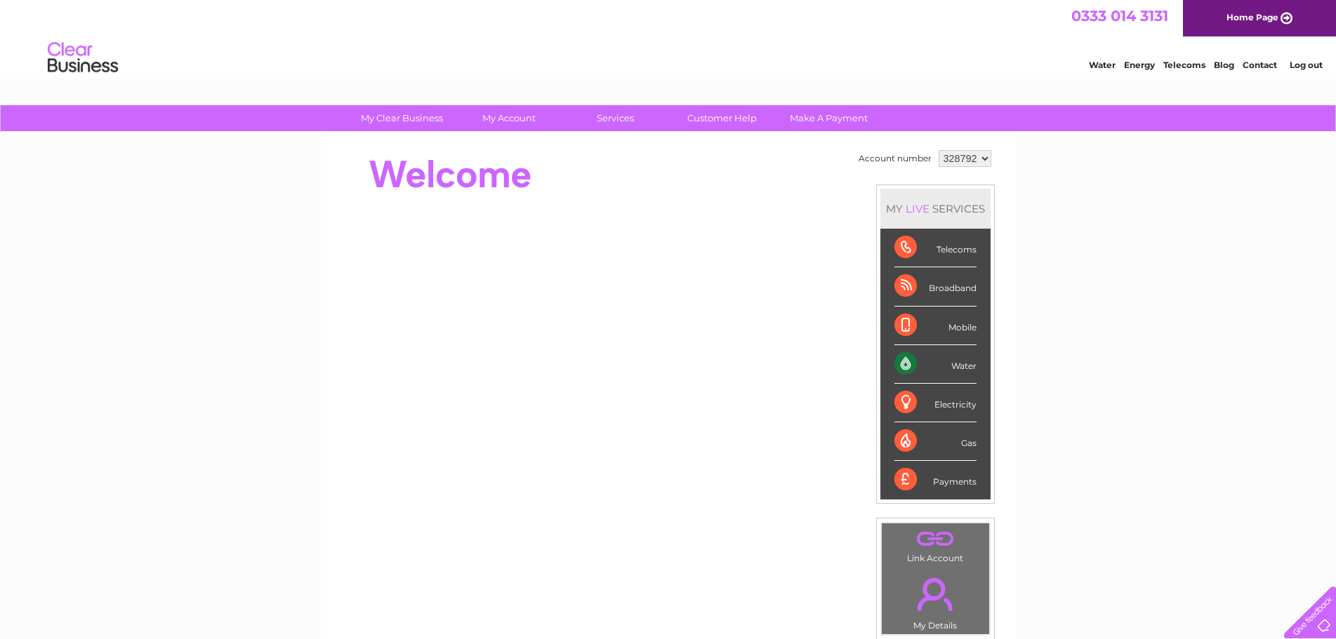 The width and height of the screenshot is (1336, 639). What do you see at coordinates (83, 58) in the screenshot?
I see `img: logo.png` at bounding box center [83, 58].